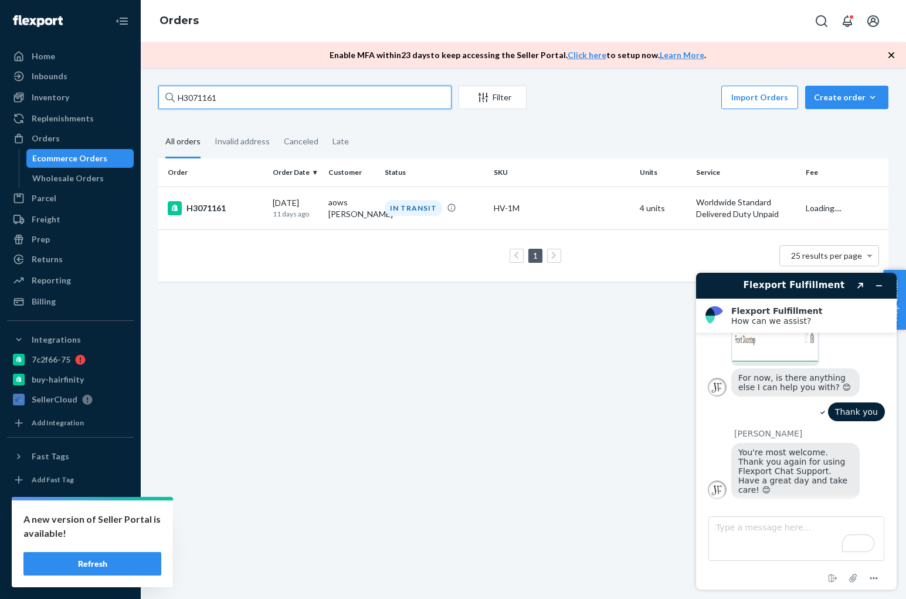 Image resolution: width=906 pixels, height=599 pixels. What do you see at coordinates (663, 172) in the screenshot?
I see `th: Units` at bounding box center [663, 172].